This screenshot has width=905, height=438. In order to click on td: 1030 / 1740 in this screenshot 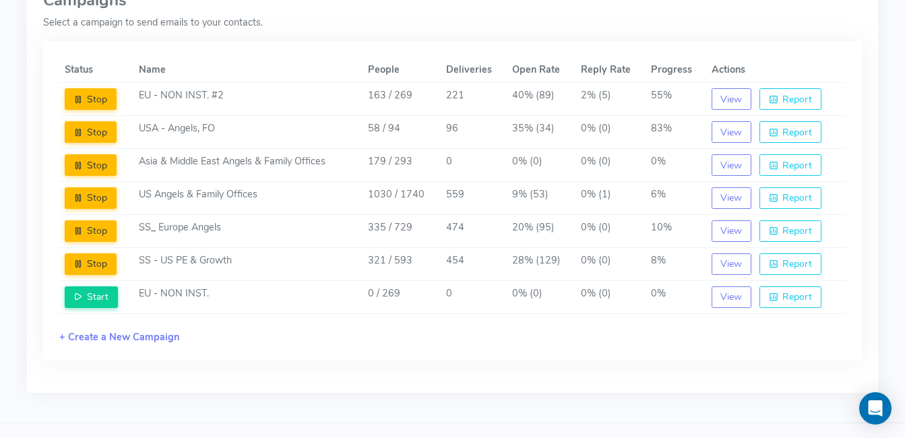, I will do `click(402, 198)`.